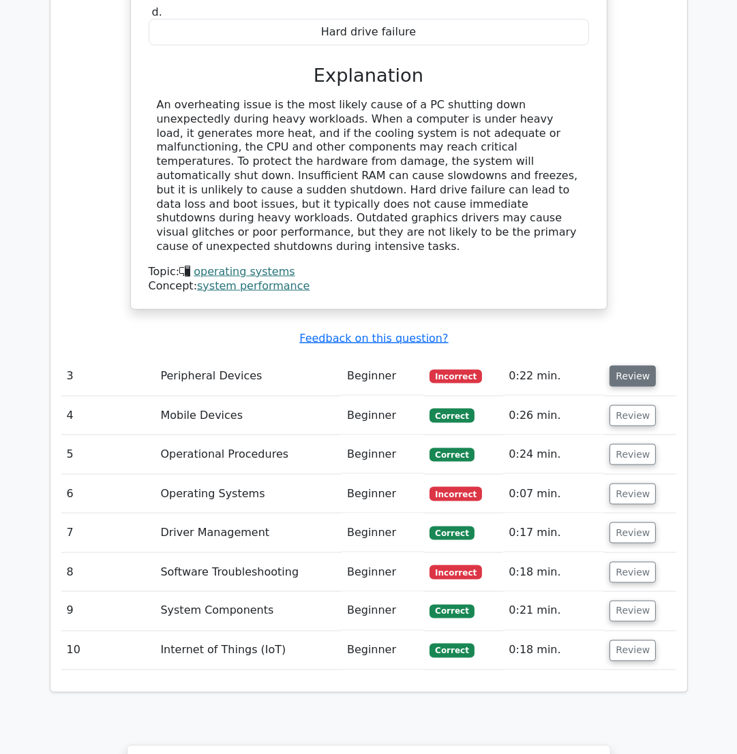 This screenshot has width=737, height=754. I want to click on td: 7, so click(108, 533).